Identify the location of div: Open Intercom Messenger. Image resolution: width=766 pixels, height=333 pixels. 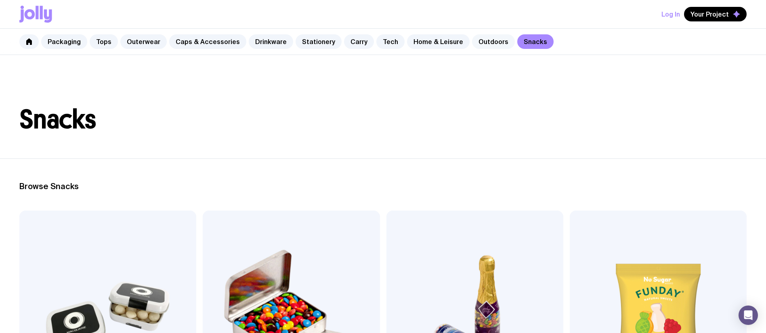
(748, 315).